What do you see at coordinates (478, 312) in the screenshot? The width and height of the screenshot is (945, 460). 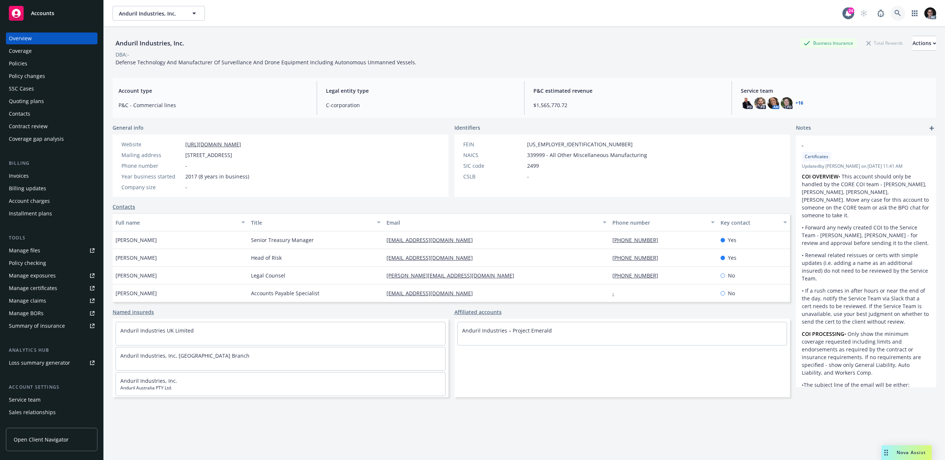 I see `a: Affiliated accounts` at bounding box center [478, 312].